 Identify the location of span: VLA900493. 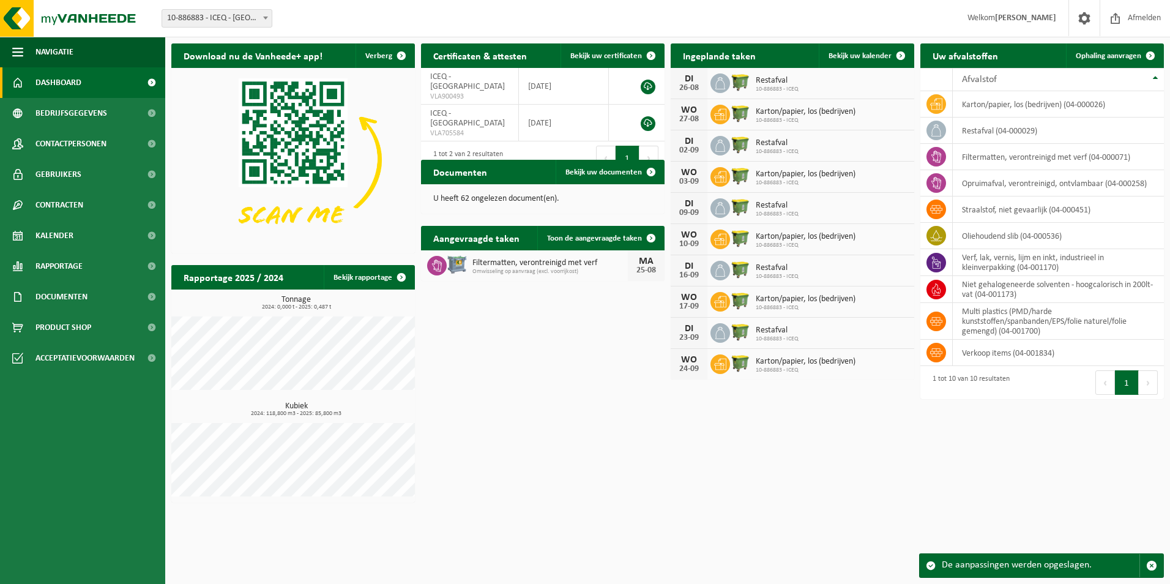
(469, 97).